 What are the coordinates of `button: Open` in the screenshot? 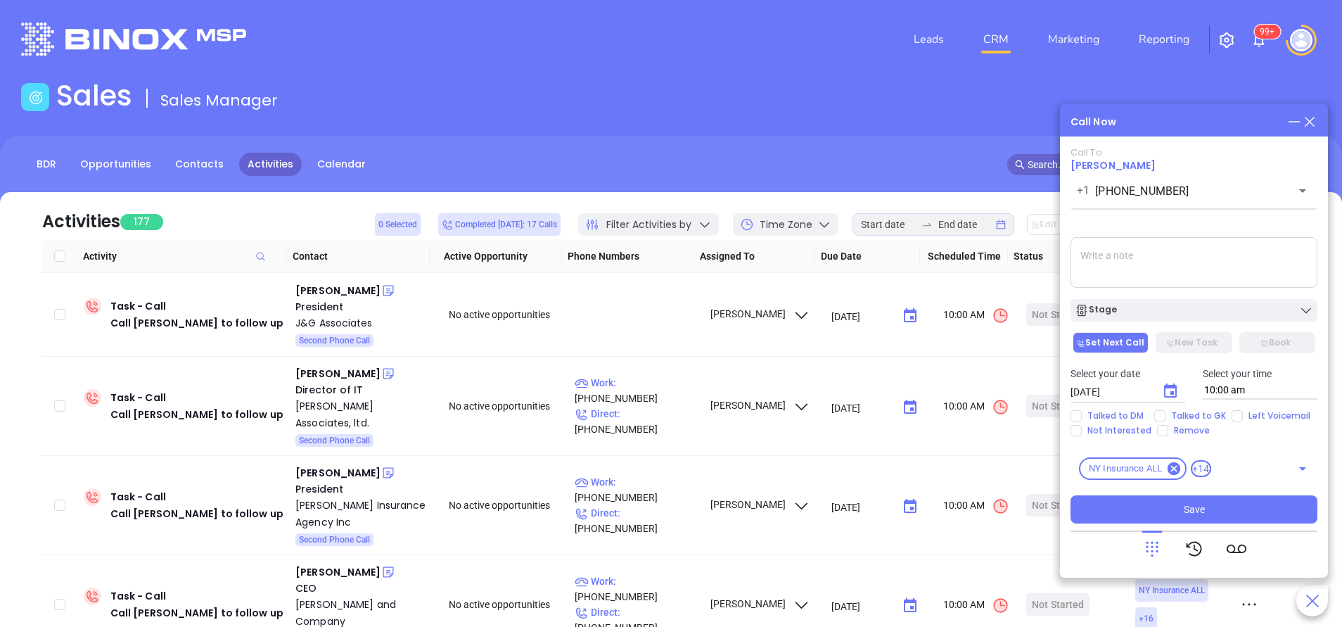 It's located at (1303, 191).